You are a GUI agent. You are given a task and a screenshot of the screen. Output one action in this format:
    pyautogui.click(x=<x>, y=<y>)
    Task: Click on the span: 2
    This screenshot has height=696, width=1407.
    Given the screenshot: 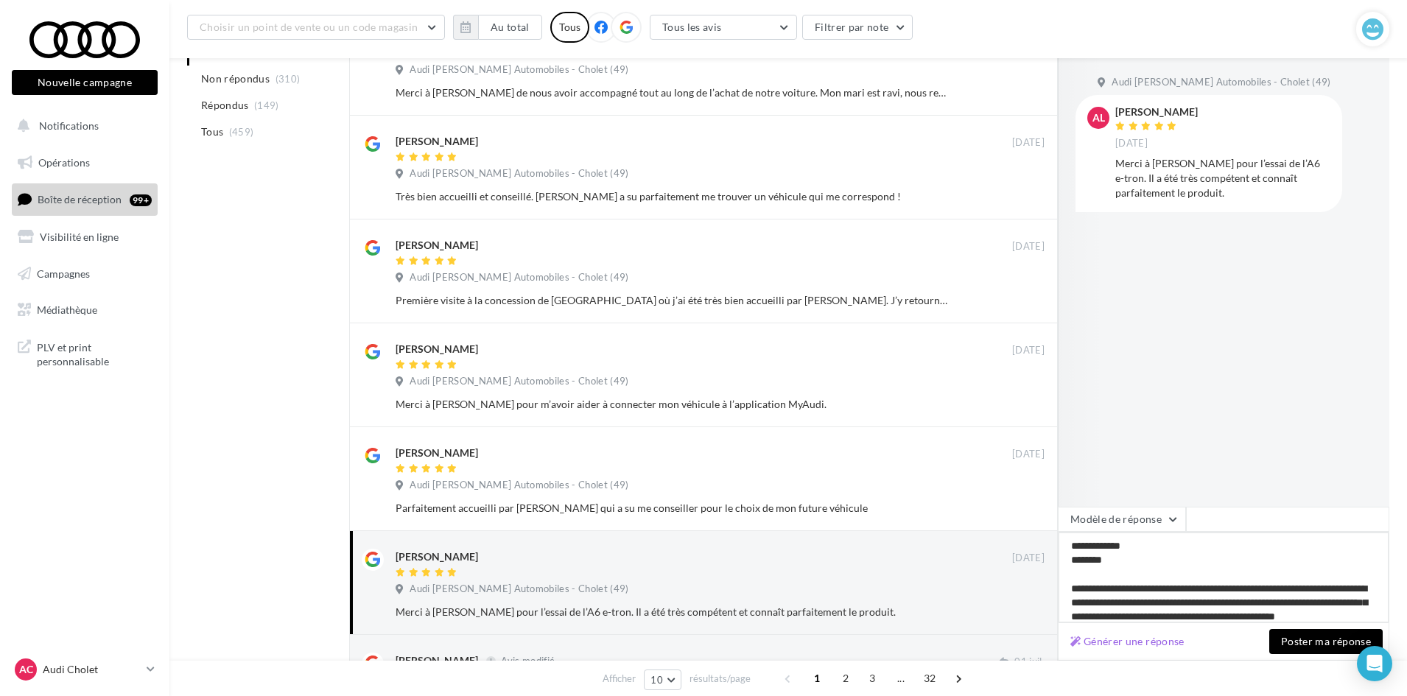 What is the action you would take?
    pyautogui.click(x=845, y=678)
    